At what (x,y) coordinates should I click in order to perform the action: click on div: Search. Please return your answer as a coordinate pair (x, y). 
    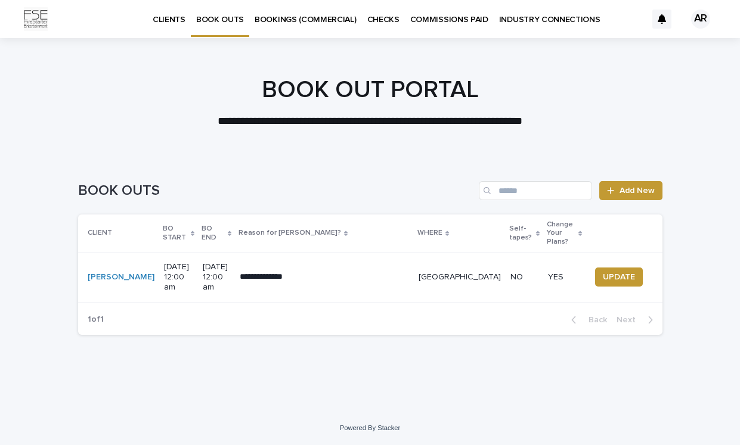
    Looking at the image, I should click on (535, 191).